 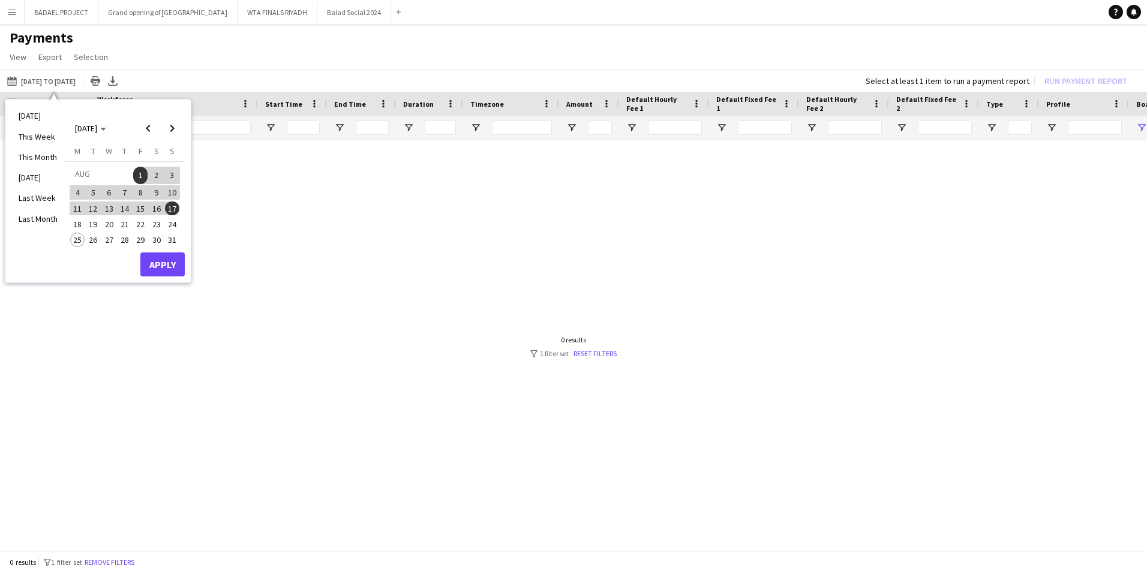 What do you see at coordinates (157, 224) in the screenshot?
I see `span: 23` at bounding box center [157, 224].